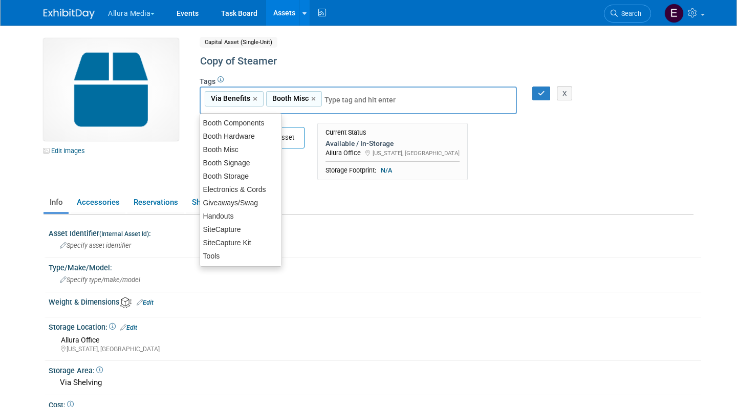 The height and width of the screenshot is (407, 737). I want to click on div: SiteCapture, so click(241, 229).